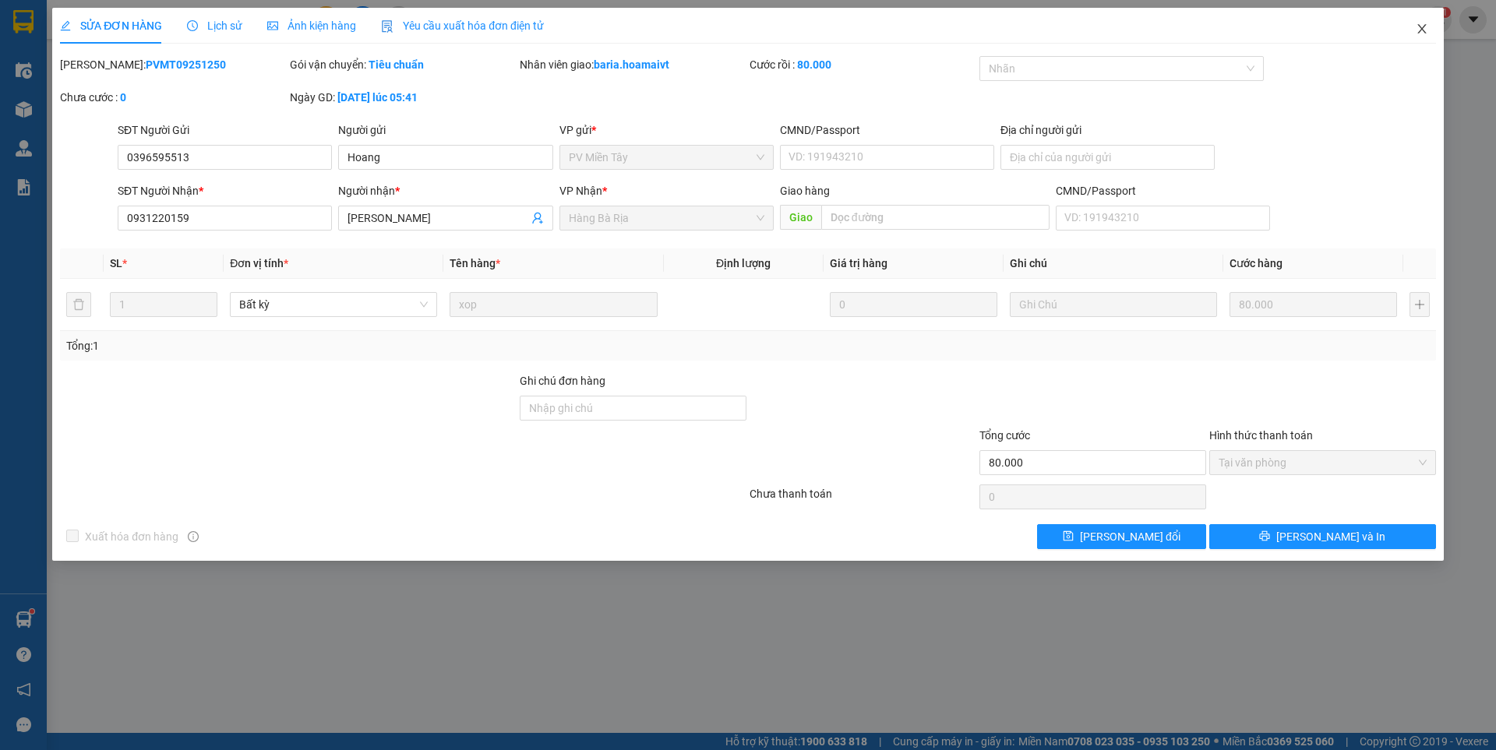 Image resolution: width=1496 pixels, height=750 pixels. What do you see at coordinates (462, 26) in the screenshot?
I see `span: Yêu cầu xuất hóa đơn điện tử` at bounding box center [462, 26].